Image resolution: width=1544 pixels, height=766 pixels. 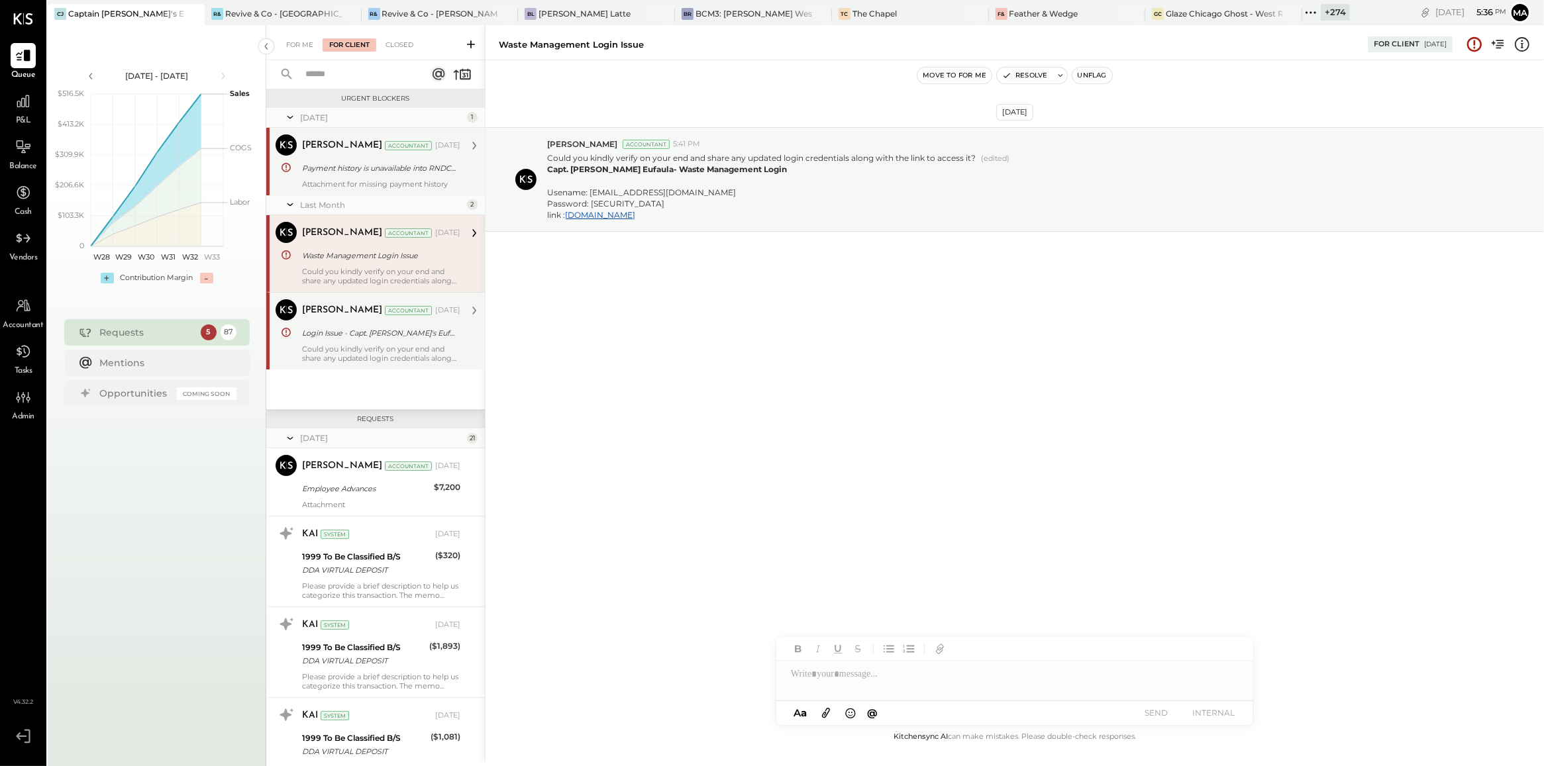 What do you see at coordinates (23, 213) in the screenshot?
I see `span: Cash` at bounding box center [23, 213].